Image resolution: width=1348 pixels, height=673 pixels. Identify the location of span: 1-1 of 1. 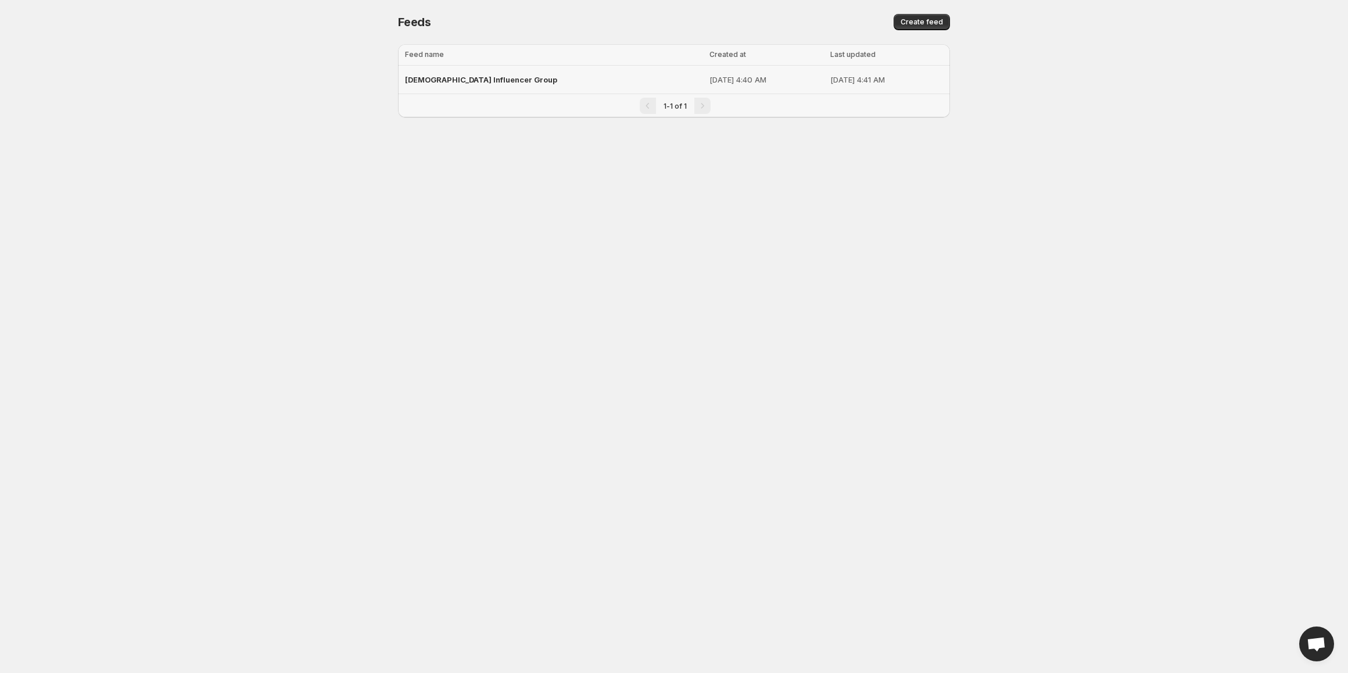
(675, 106).